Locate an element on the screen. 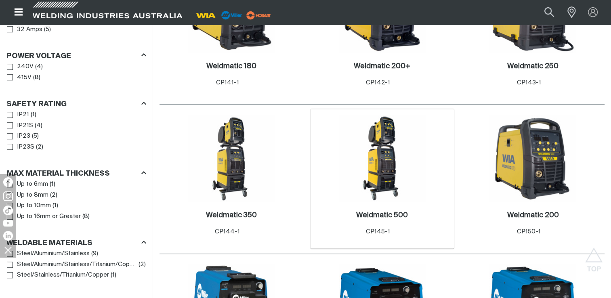 Image resolution: width=611 pixels, height=298 pixels. img: Weldmatic 200 is located at coordinates (533, 158).